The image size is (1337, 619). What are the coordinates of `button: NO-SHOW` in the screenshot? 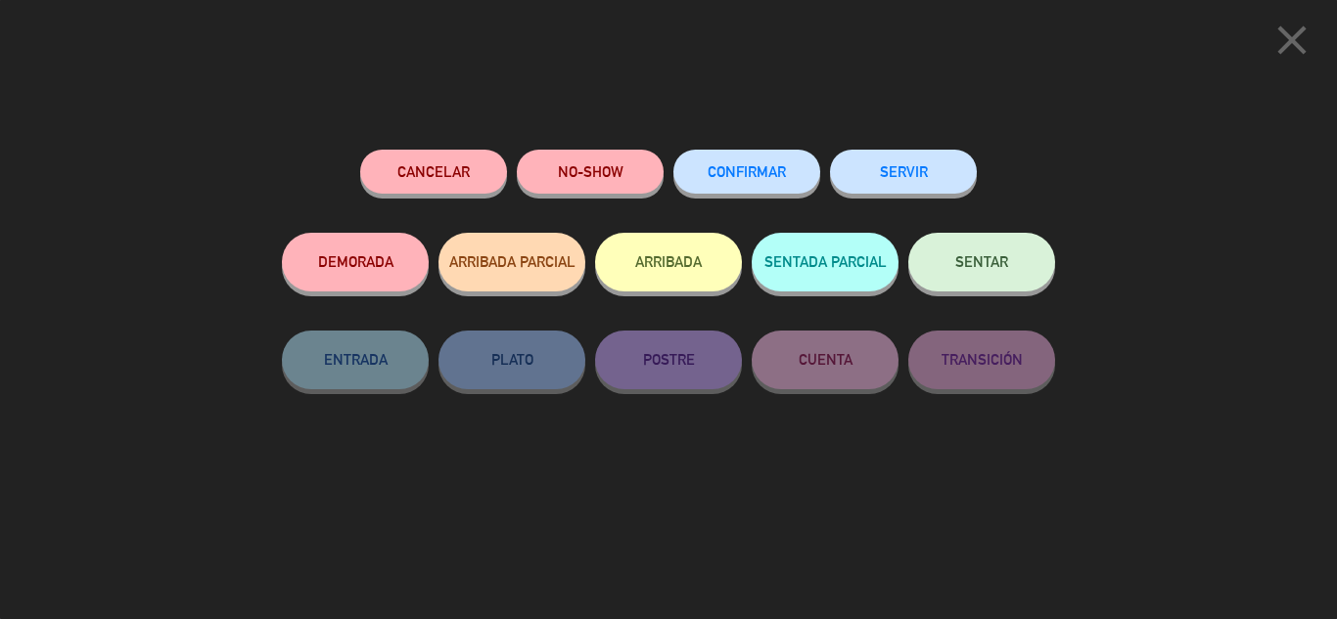 It's located at (590, 171).